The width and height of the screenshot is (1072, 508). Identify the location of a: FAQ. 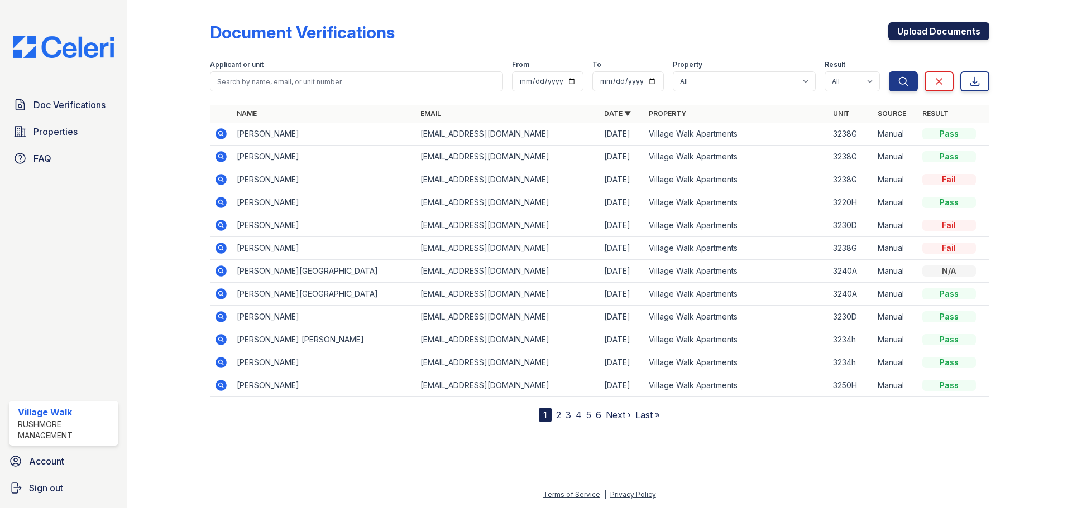
(64, 159).